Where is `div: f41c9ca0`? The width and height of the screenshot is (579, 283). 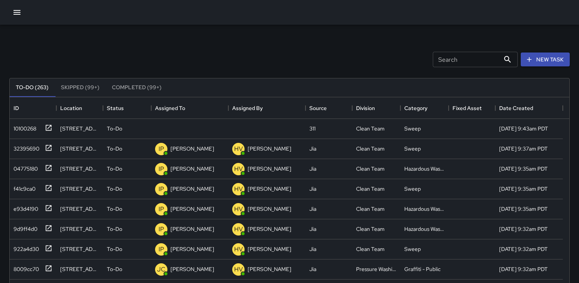
div: f41c9ca0 is located at coordinates (23, 187).